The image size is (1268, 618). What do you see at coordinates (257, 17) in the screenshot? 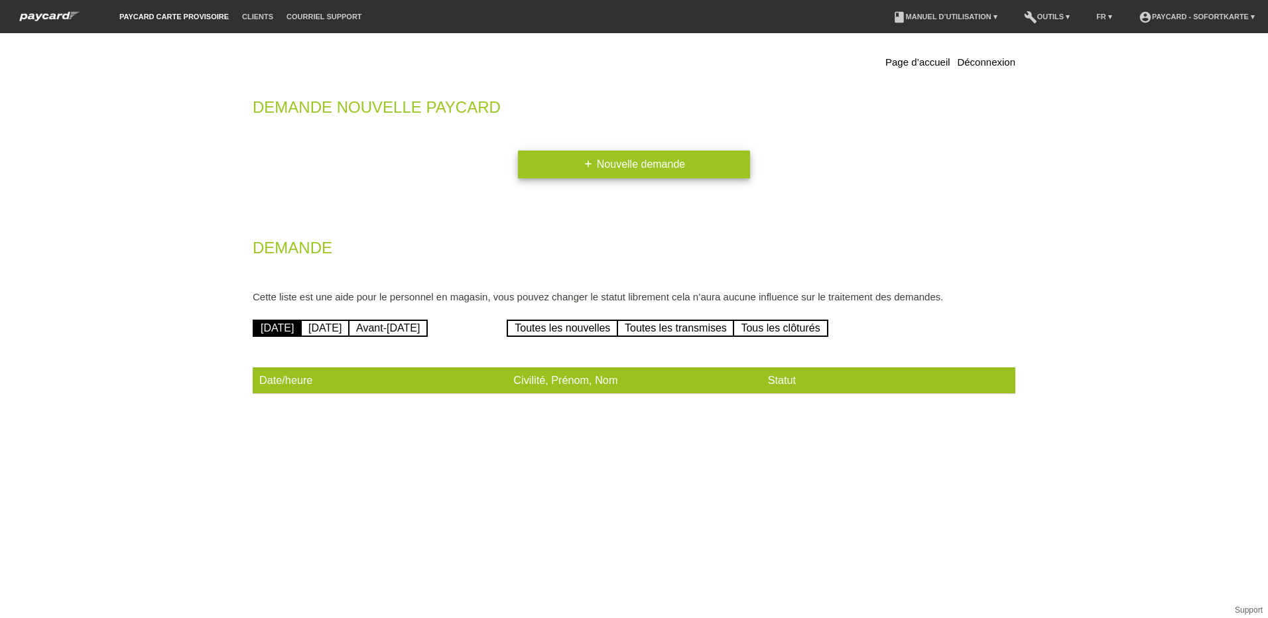
I see `a: Clients` at bounding box center [257, 17].